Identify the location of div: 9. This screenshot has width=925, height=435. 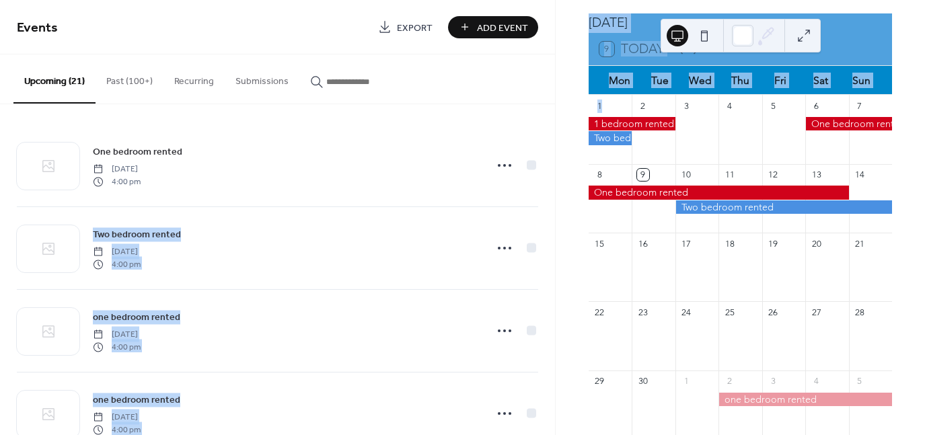
(643, 175).